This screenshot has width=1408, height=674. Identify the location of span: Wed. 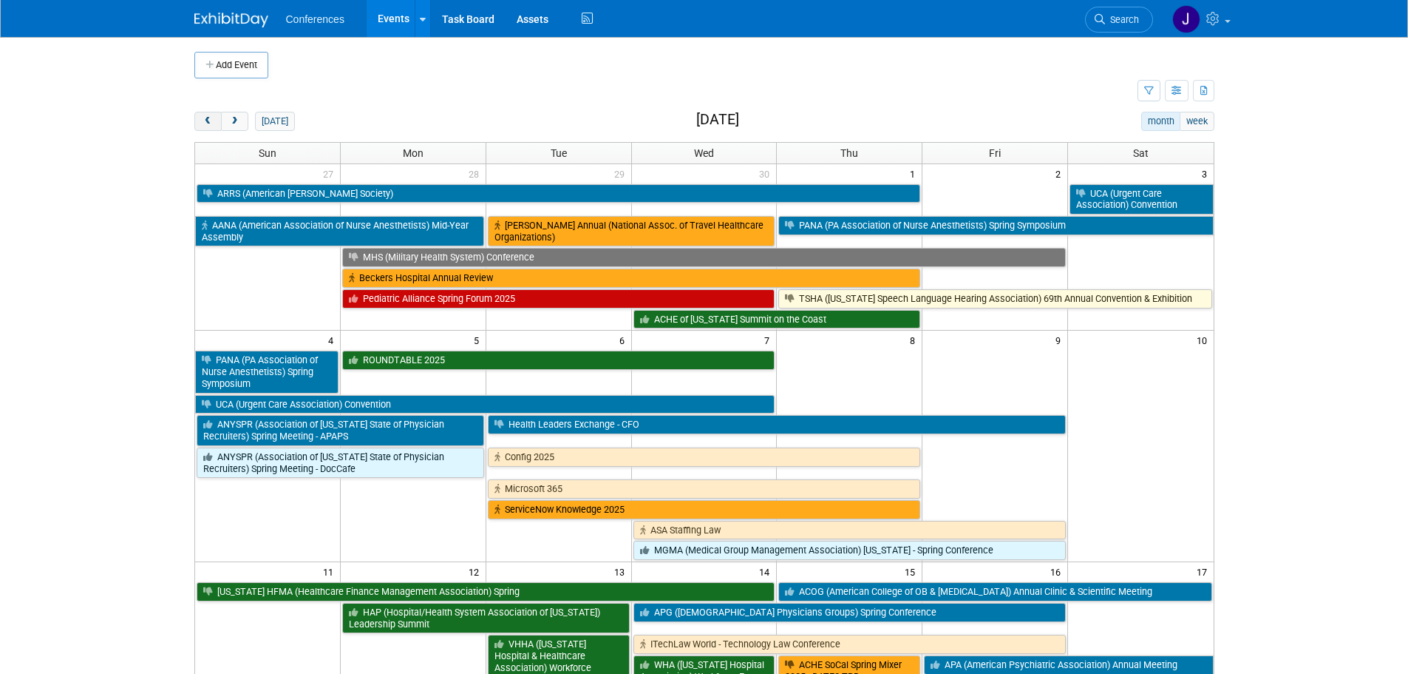
(704, 153).